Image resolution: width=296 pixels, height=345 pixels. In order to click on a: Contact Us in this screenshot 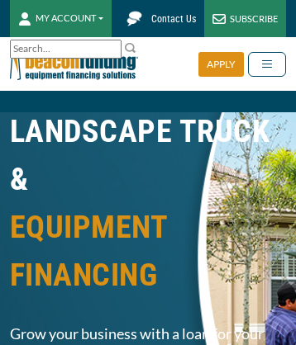, I will do `click(158, 18)`.